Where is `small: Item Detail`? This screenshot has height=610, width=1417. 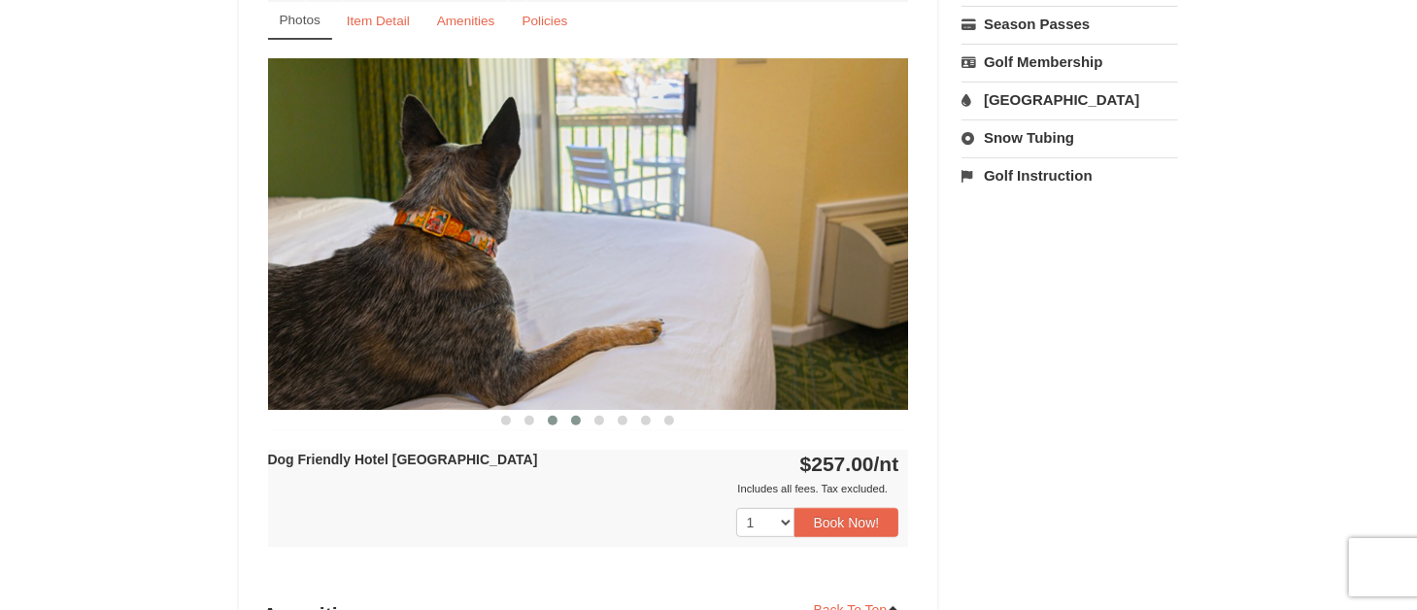
small: Item Detail is located at coordinates (378, 20).